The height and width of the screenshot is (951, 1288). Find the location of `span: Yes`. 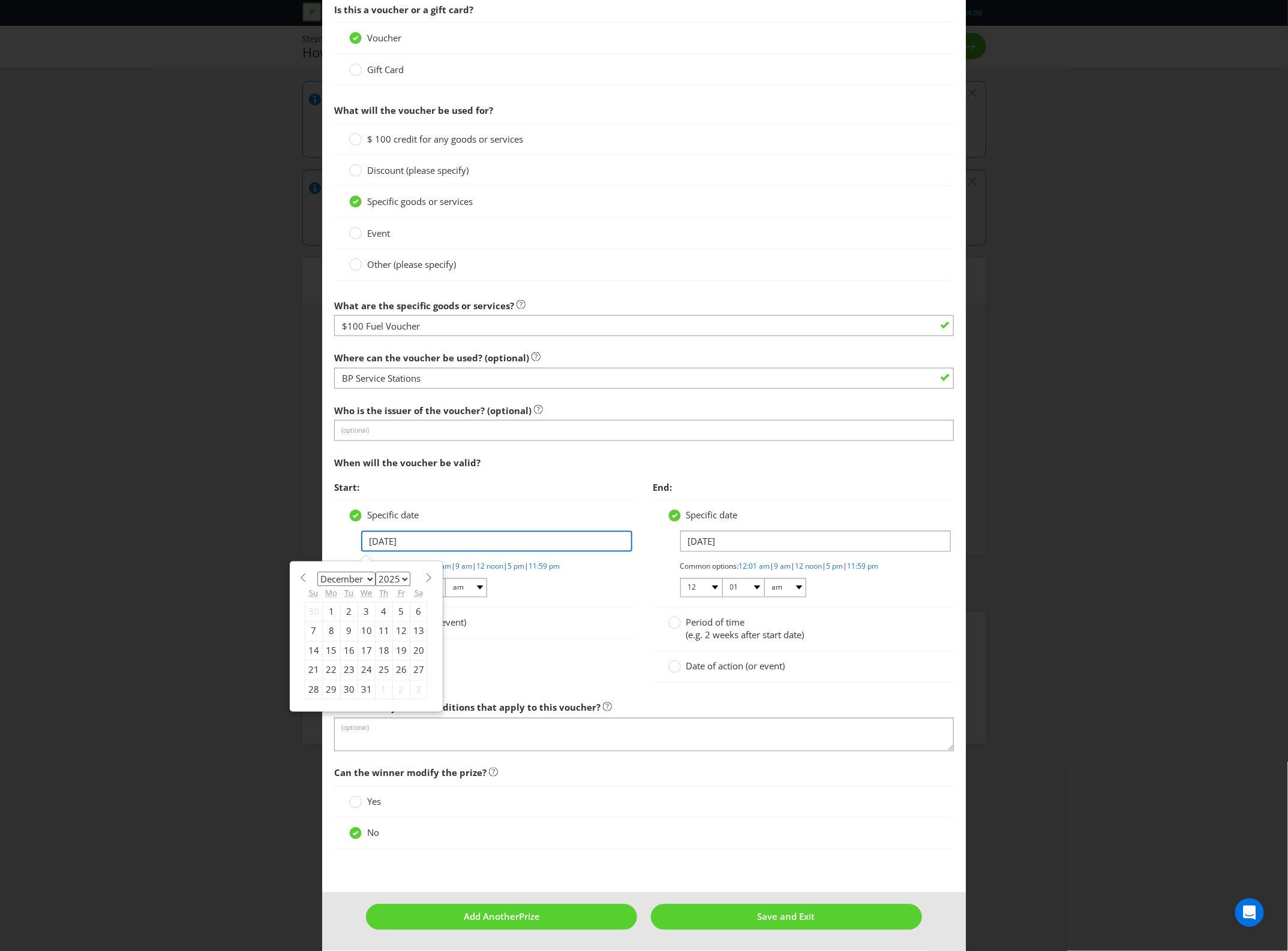

span: Yes is located at coordinates (373, 802).